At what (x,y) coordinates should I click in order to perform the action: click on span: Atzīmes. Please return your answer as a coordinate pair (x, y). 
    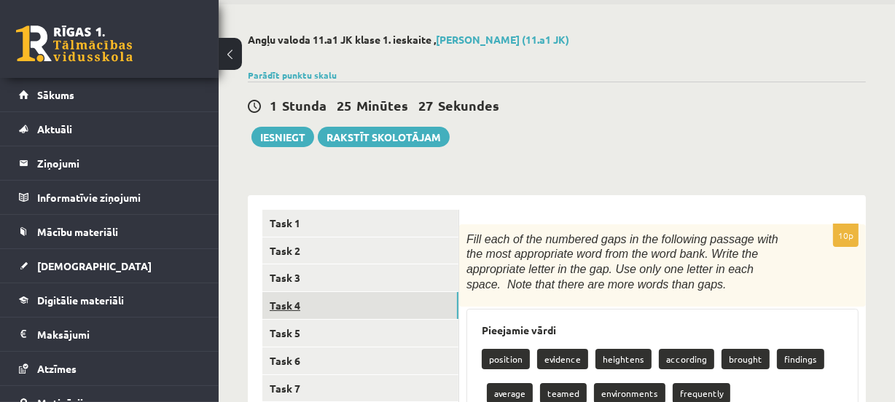
    Looking at the image, I should click on (57, 369).